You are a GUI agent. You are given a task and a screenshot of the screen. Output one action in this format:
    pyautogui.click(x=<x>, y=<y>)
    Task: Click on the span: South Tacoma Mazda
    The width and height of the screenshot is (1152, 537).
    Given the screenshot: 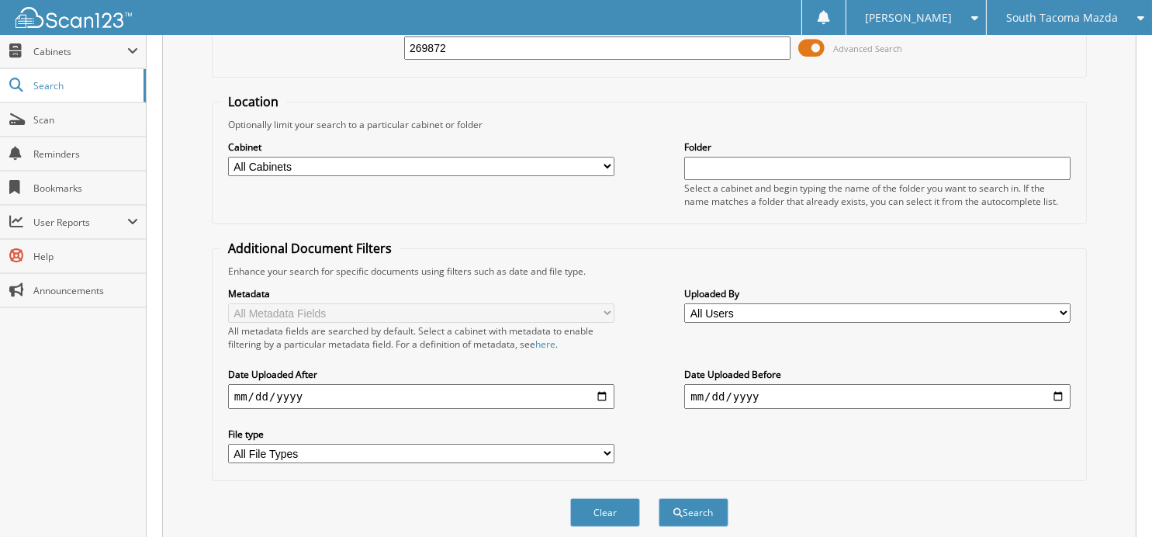 What is the action you would take?
    pyautogui.click(x=1062, y=18)
    